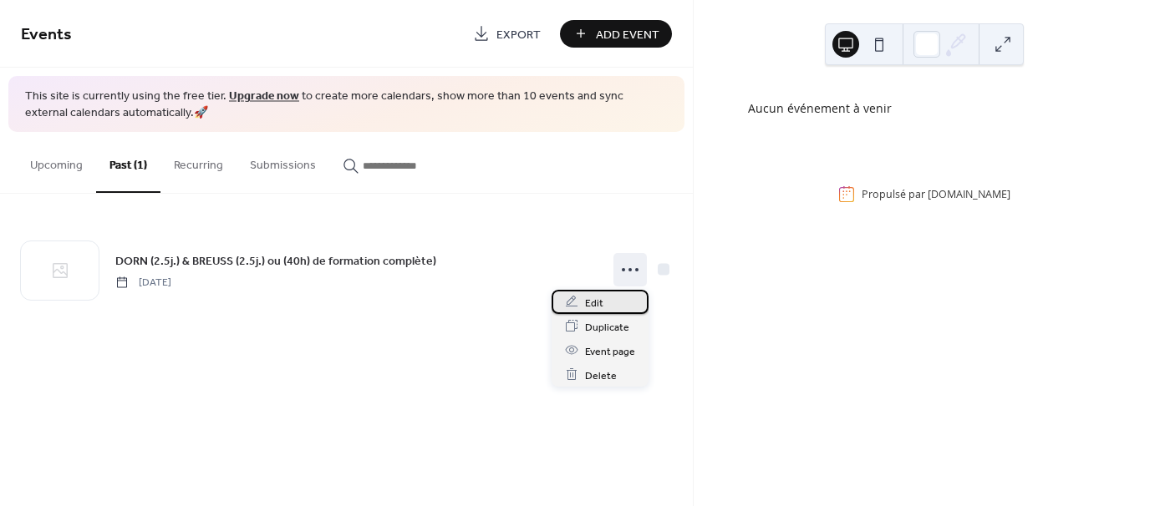 Image resolution: width=1155 pixels, height=506 pixels. Describe the element at coordinates (616, 33) in the screenshot. I see `button: Add Event` at that location.